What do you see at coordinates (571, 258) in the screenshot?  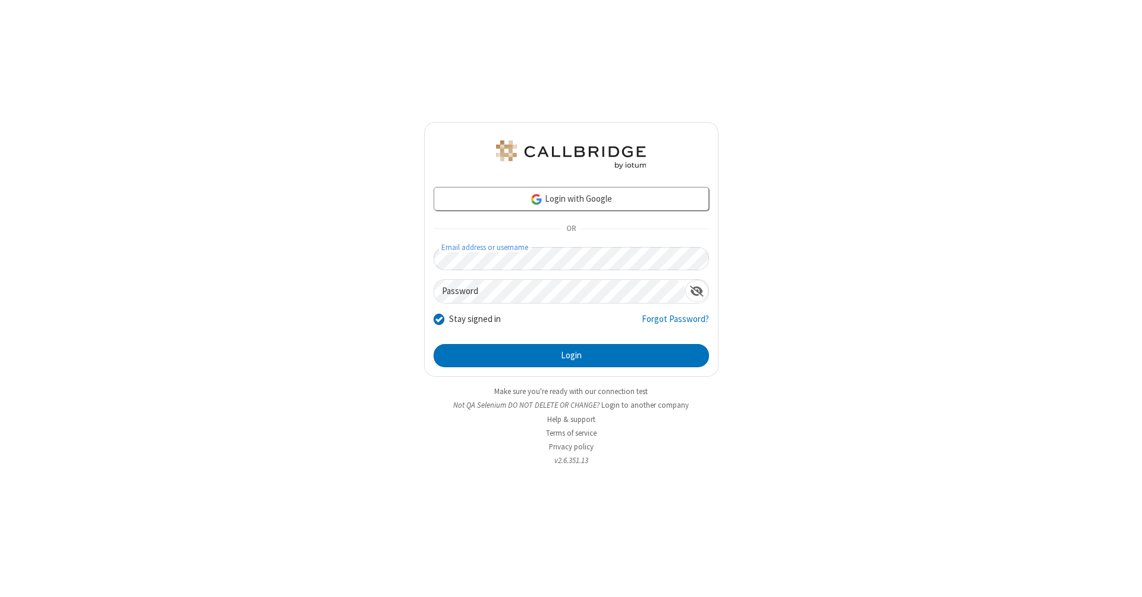 I see `input: Email address or username` at bounding box center [571, 258].